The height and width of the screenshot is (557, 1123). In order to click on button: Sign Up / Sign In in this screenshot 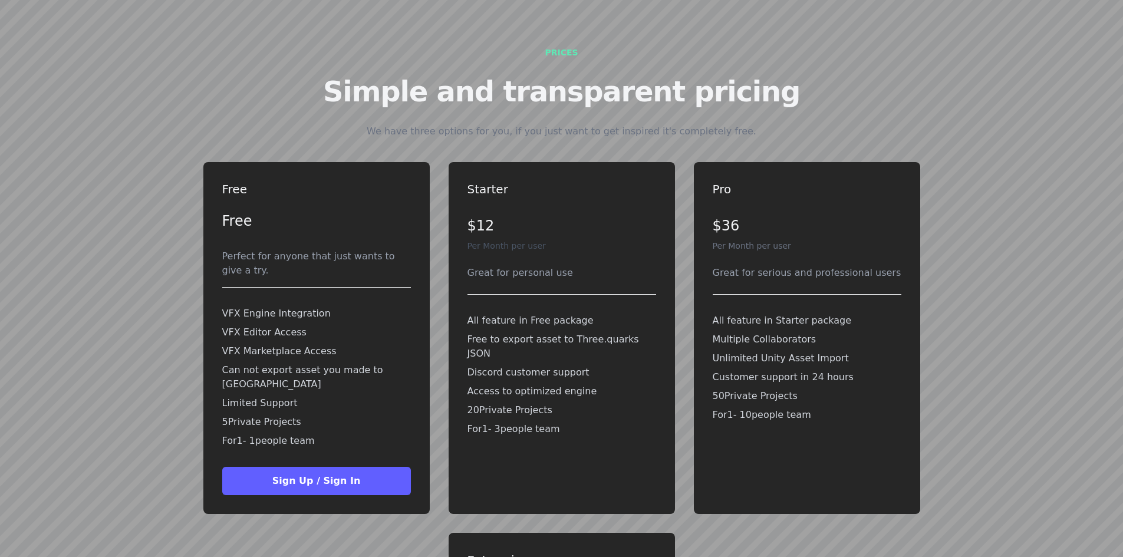, I will do `click(316, 481)`.